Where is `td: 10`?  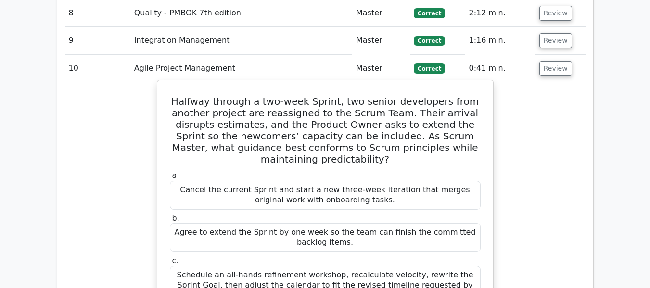
td: 10 is located at coordinates (98, 68).